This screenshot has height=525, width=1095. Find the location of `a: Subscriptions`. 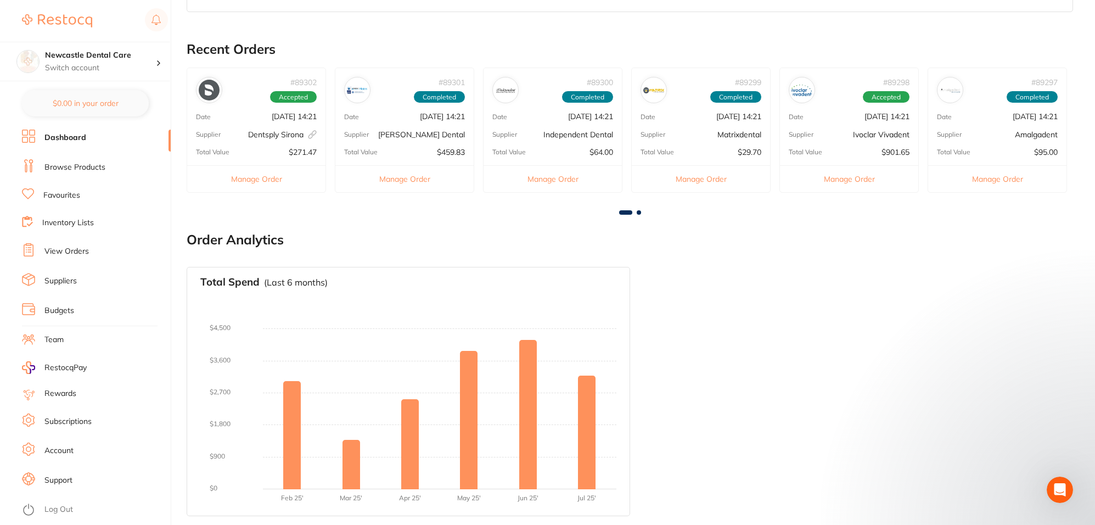

a: Subscriptions is located at coordinates (68, 421).